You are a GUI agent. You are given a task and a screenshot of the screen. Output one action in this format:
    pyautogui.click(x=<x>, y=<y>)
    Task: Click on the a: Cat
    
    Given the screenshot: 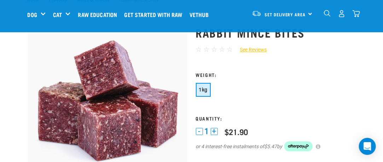 What is the action you would take?
    pyautogui.click(x=57, y=15)
    